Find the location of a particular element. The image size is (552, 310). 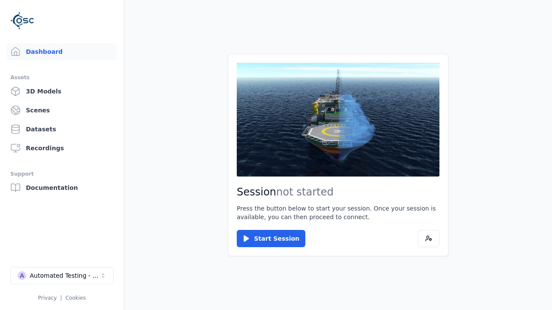

button: Select a workspace is located at coordinates (62, 276).